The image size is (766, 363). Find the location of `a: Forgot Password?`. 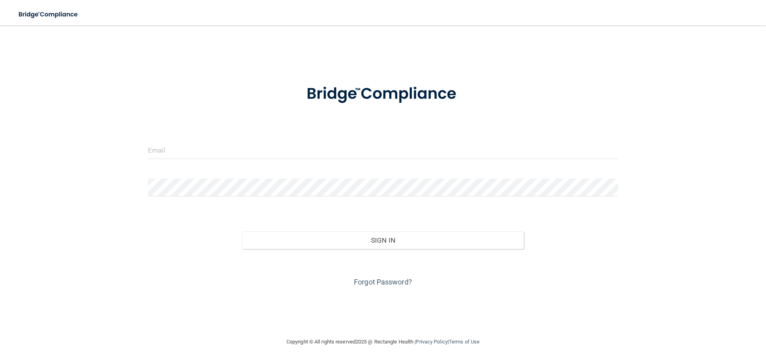

a: Forgot Password? is located at coordinates (383, 282).